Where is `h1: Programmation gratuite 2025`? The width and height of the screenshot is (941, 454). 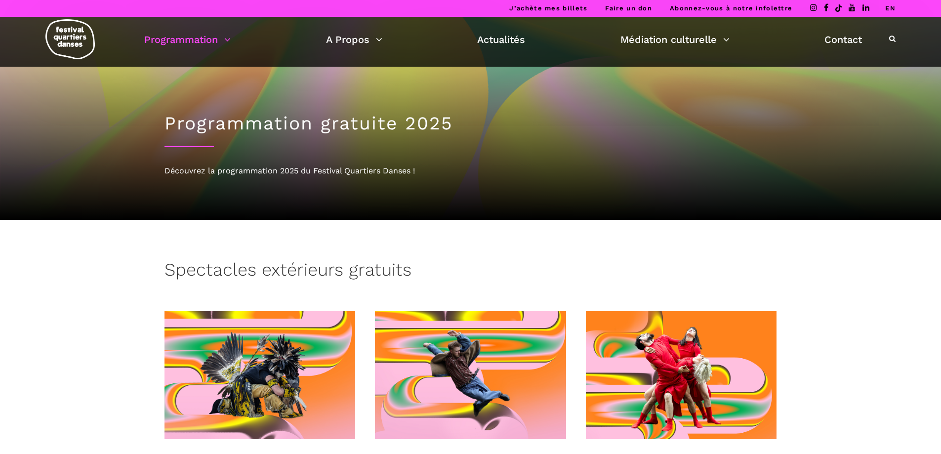 h1: Programmation gratuite 2025 is located at coordinates (471, 124).